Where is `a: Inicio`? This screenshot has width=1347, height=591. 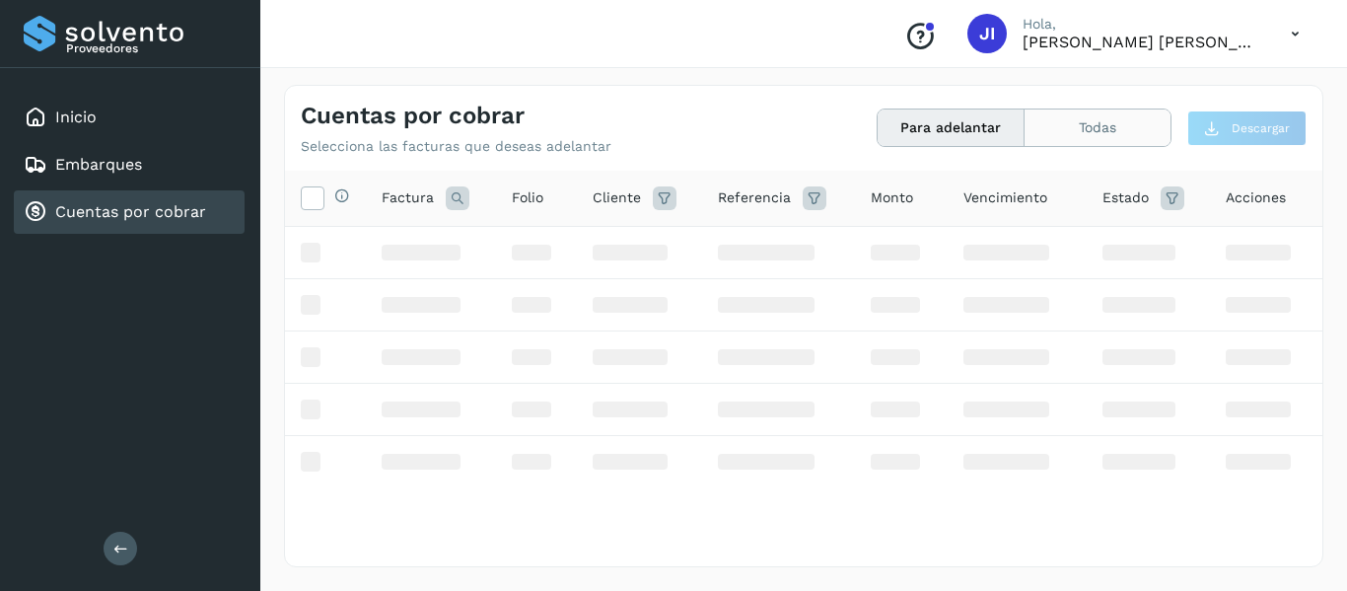 a: Inicio is located at coordinates (76, 116).